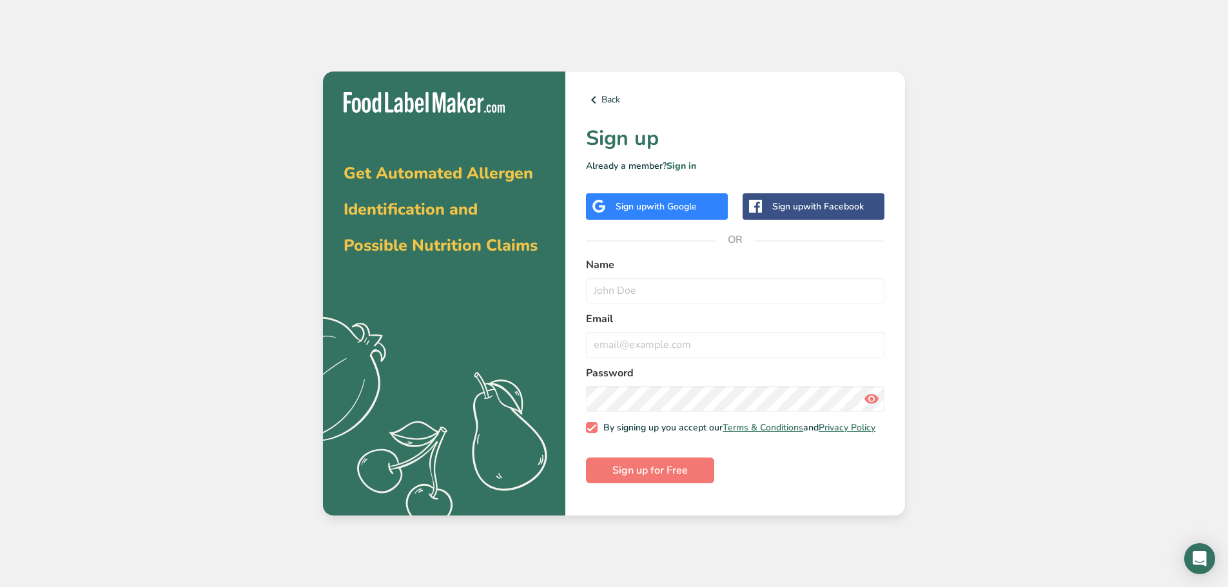 The width and height of the screenshot is (1228, 587). Describe the element at coordinates (735, 345) in the screenshot. I see `input: email@example.com` at that location.